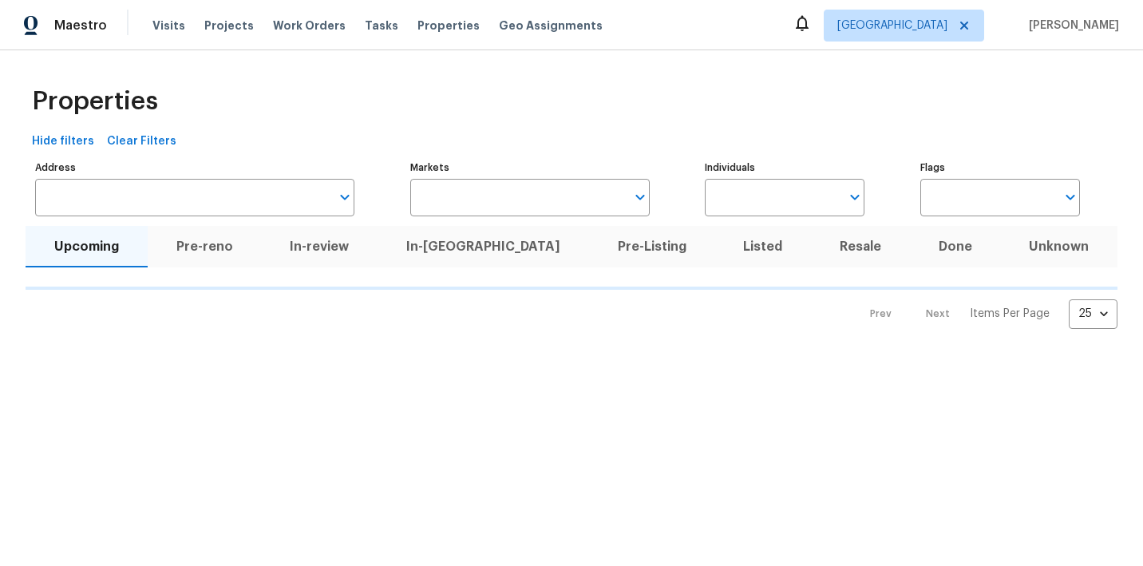  Describe the element at coordinates (784, 168) in the screenshot. I see `label: Individuals` at that location.